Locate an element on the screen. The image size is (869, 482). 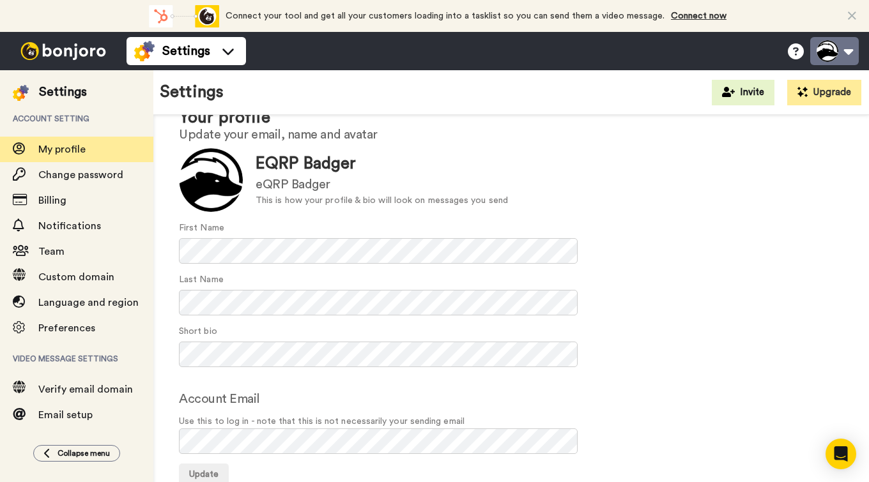
span: My profile is located at coordinates (62, 149).